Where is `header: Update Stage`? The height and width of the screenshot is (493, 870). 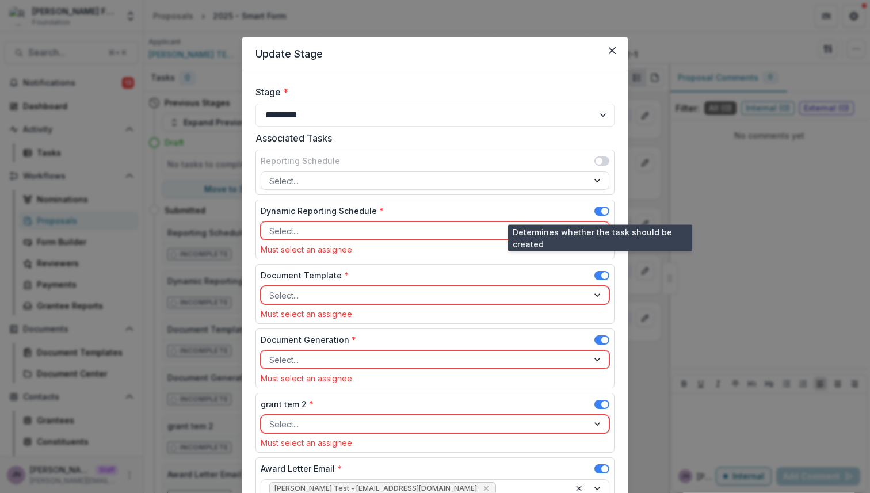
header: Update Stage is located at coordinates (435, 54).